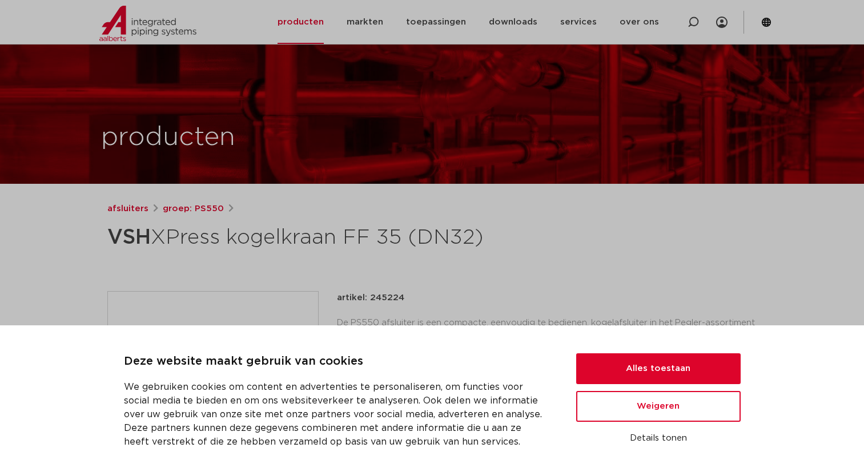  I want to click on button: Weigeren, so click(658, 406).